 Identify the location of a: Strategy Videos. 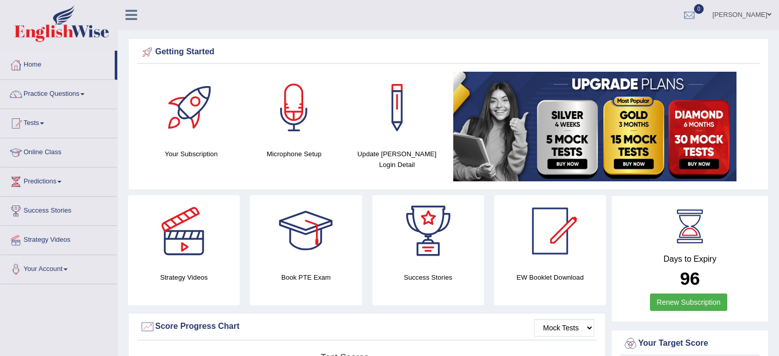
(59, 239).